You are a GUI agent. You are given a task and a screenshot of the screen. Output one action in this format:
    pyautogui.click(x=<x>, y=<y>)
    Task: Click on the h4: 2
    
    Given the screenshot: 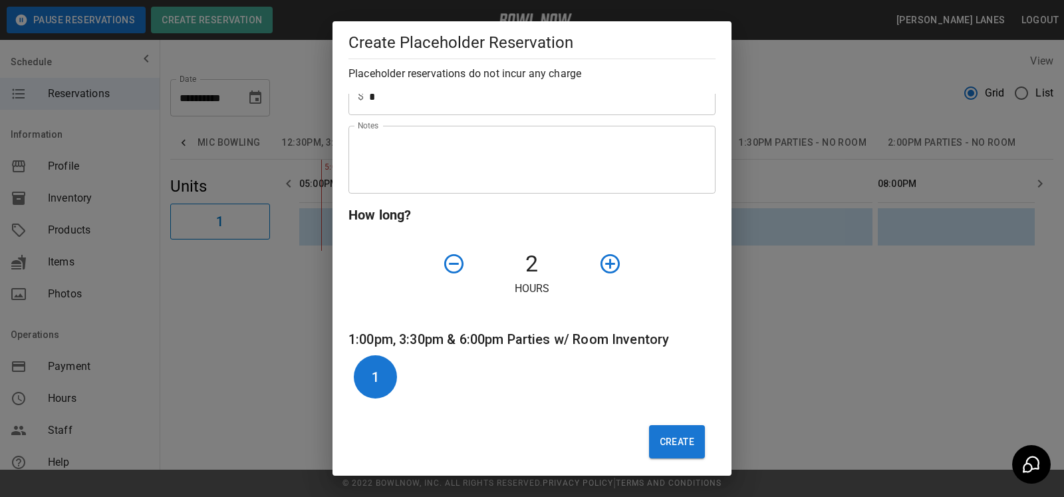 What is the action you would take?
    pyautogui.click(x=532, y=264)
    